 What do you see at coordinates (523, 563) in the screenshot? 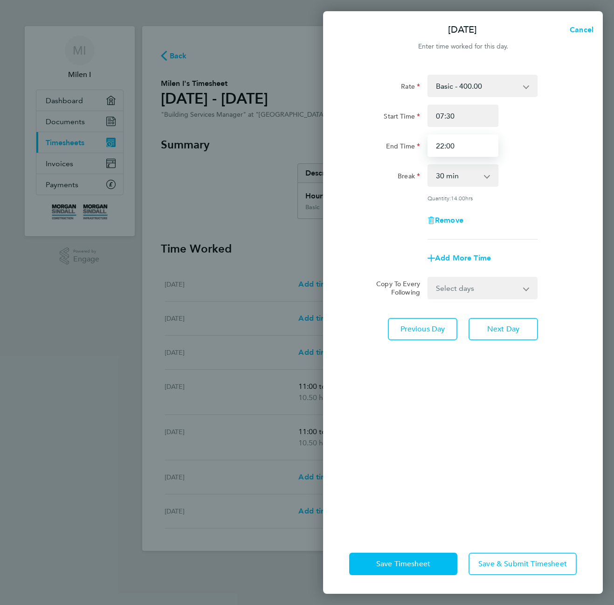
I see `span: Save & Submit Timesheet` at bounding box center [523, 563].